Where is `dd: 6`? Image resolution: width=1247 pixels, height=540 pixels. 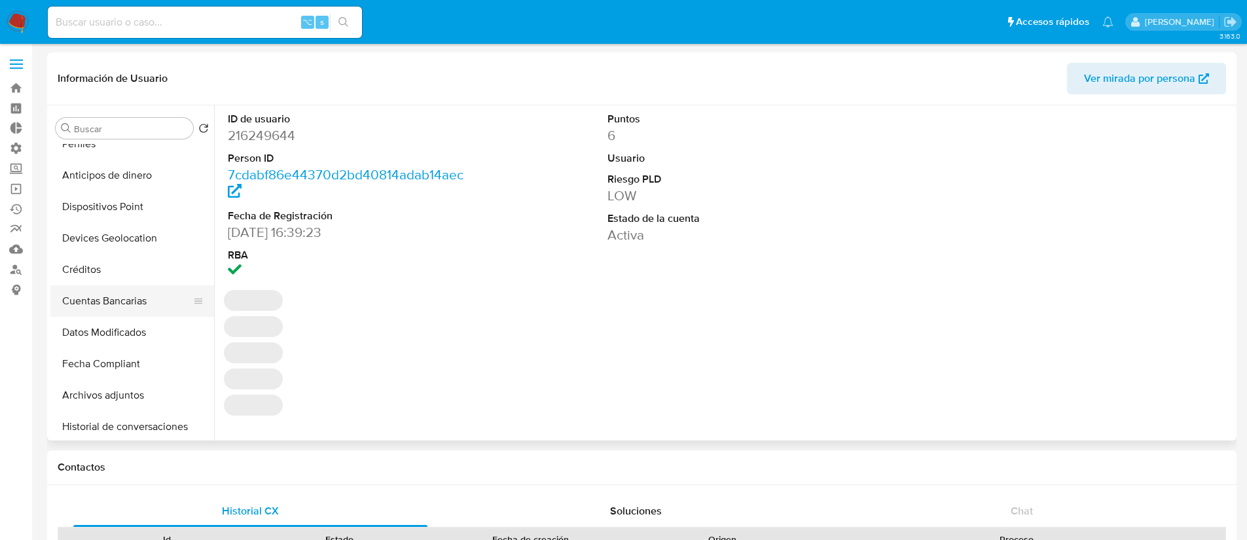 dd: 6 is located at coordinates (727, 135).